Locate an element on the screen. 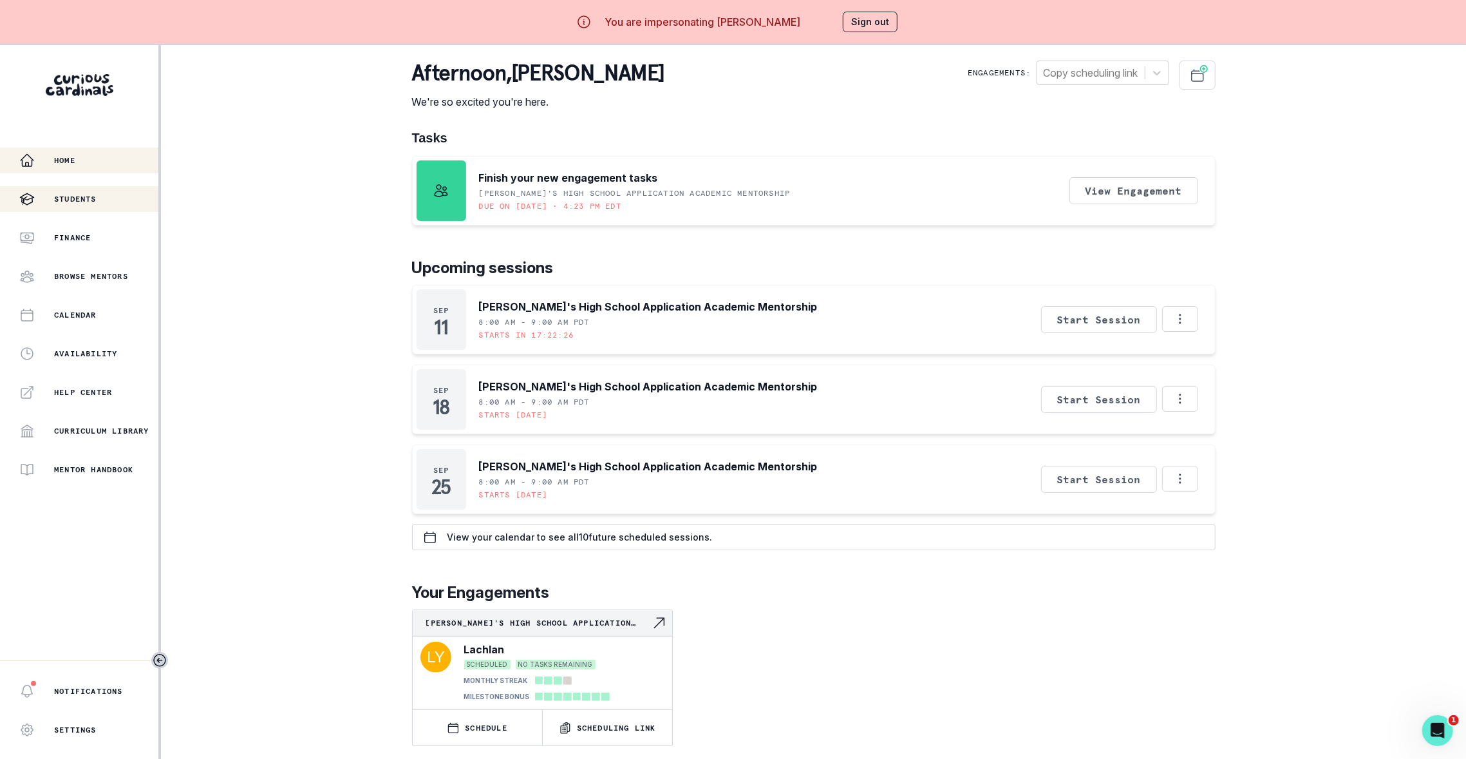 The image size is (1466, 759). p: Calendar is located at coordinates (75, 315).